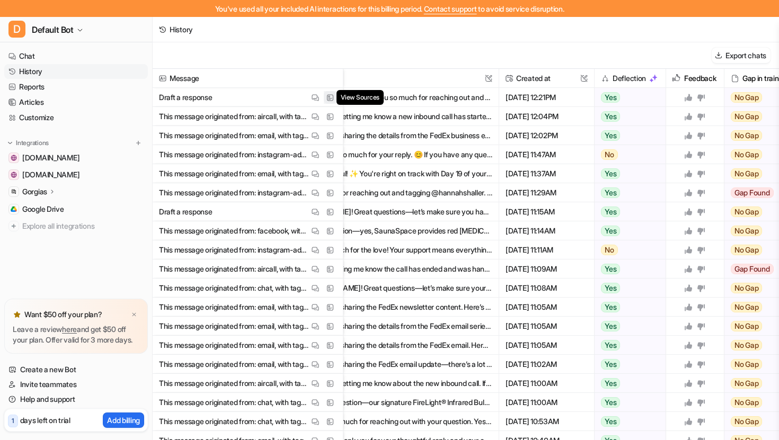 Image resolution: width=779 pixels, height=440 pixels. What do you see at coordinates (700, 78) in the screenshot?
I see `h2: Feedback` at bounding box center [700, 78].